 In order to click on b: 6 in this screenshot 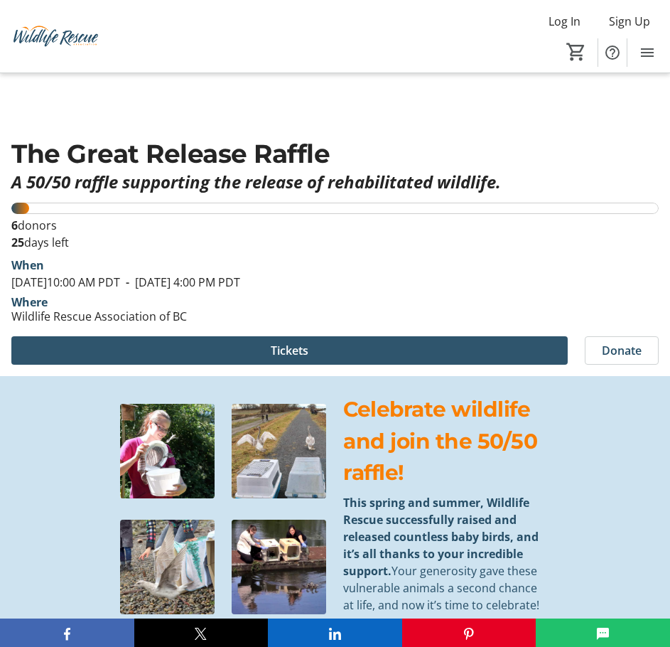, I will do `click(14, 225)`.